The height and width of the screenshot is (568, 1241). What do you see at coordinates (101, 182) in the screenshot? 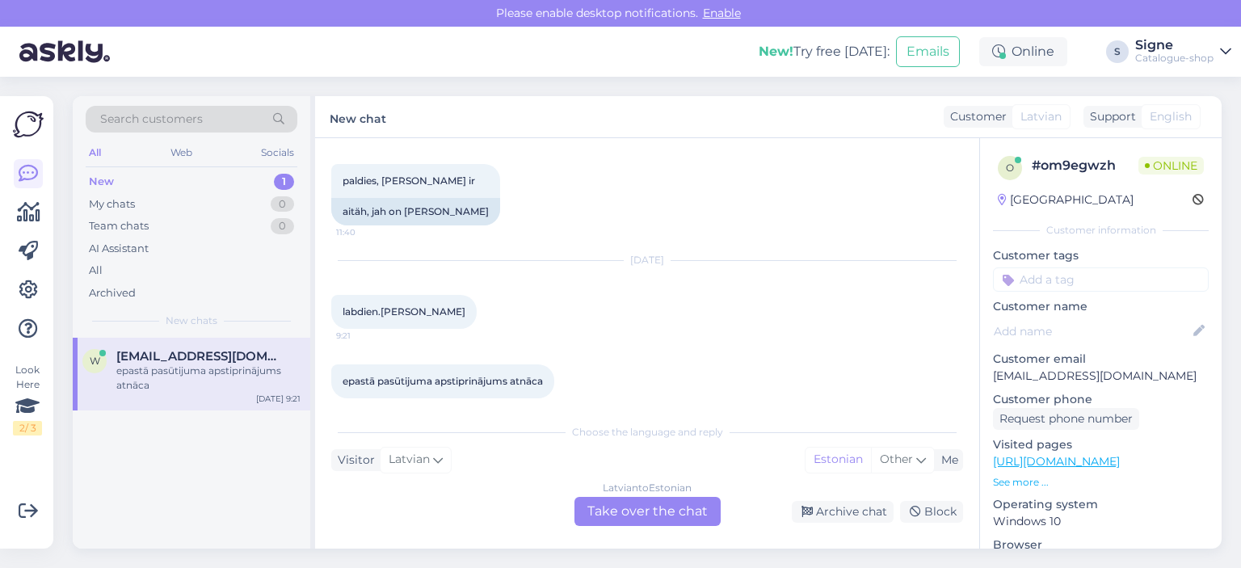
I see `div: New` at bounding box center [101, 182].